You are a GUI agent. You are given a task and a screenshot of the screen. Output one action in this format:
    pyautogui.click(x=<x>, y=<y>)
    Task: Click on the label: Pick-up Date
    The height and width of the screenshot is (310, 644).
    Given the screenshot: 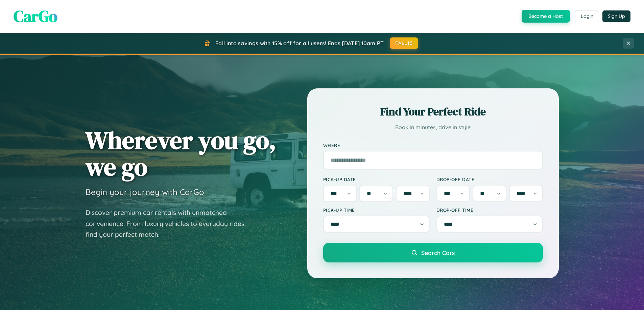 What is the action you would take?
    pyautogui.click(x=376, y=179)
    